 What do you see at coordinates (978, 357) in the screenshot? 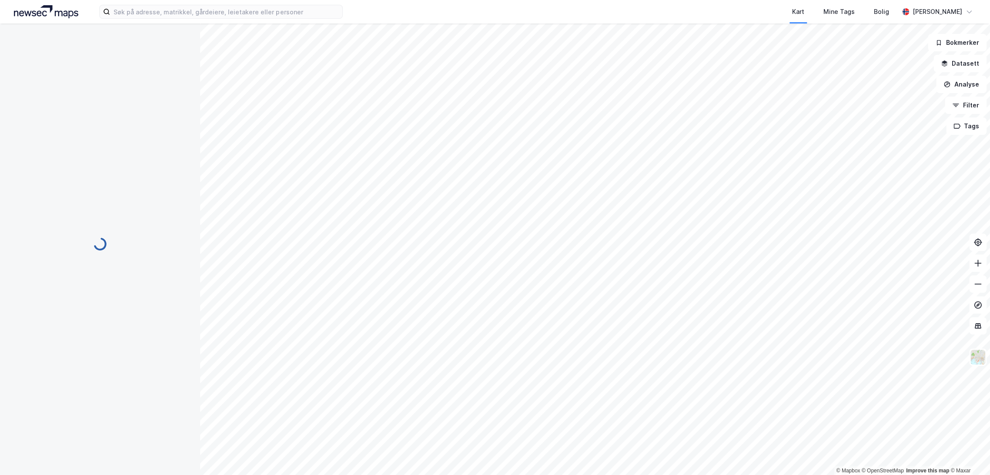
I see `img: Z` at bounding box center [978, 357].